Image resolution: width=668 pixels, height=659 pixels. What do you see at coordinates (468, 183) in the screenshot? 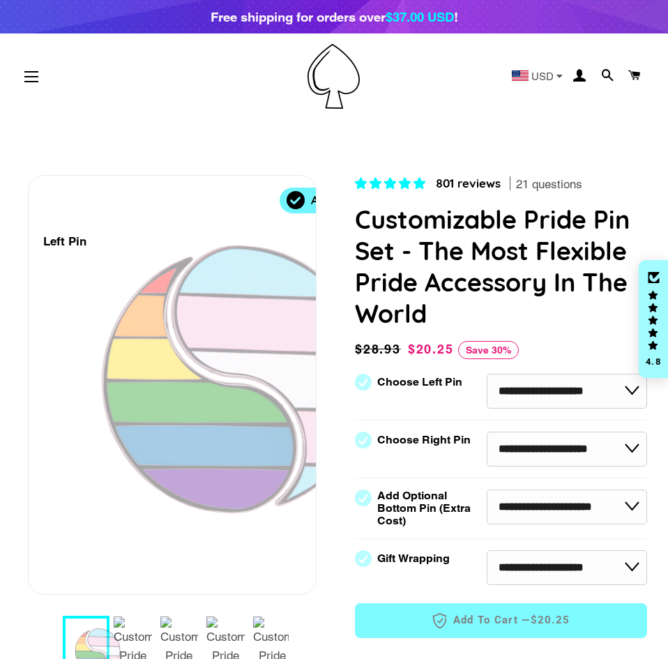
I see `span: 801 reviews` at bounding box center [468, 183].